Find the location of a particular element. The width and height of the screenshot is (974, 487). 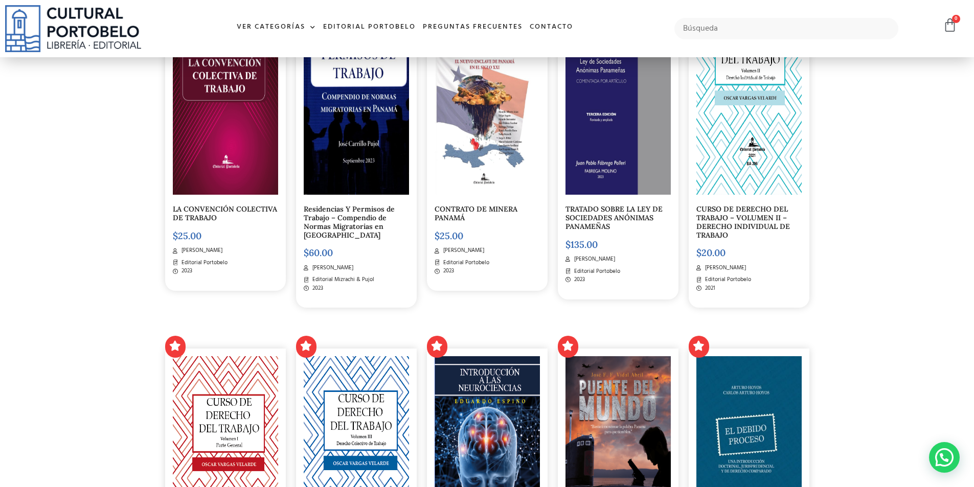

span: 0 is located at coordinates (956, 19).